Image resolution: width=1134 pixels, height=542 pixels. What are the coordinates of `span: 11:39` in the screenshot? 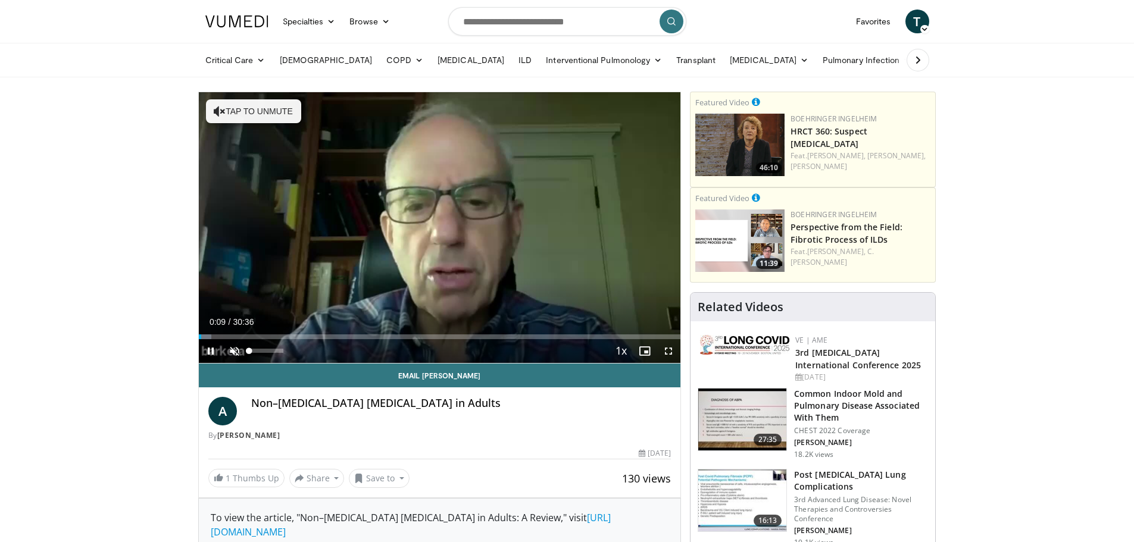 It's located at (769, 264).